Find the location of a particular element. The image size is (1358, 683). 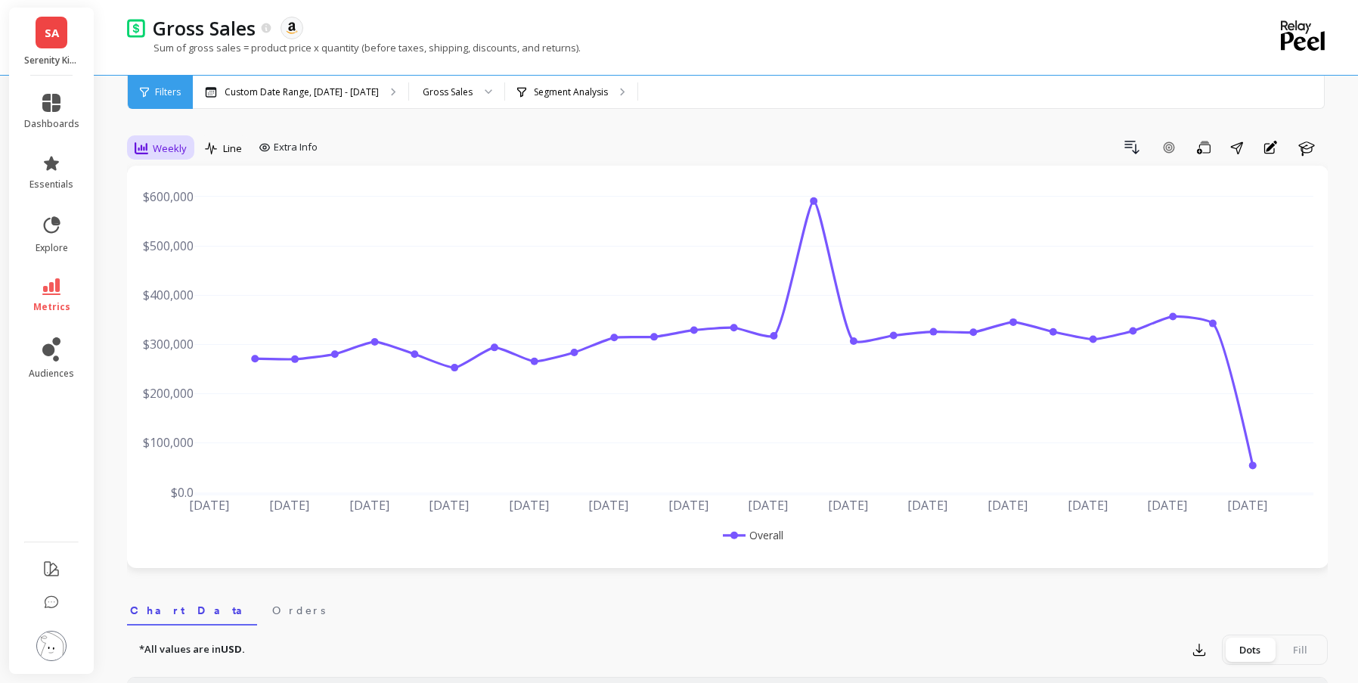

span: Orders is located at coordinates (299, 610).